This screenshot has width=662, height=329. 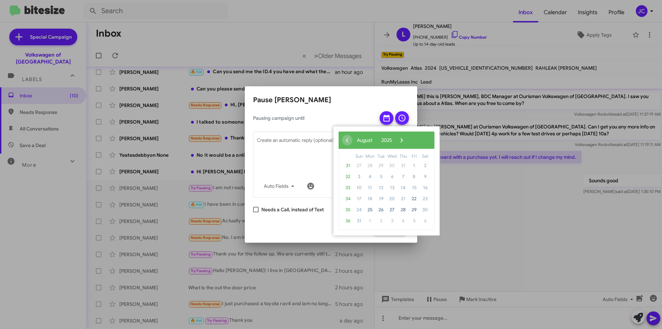 What do you see at coordinates (370, 199) in the screenshot?
I see `span: 18` at bounding box center [370, 199].